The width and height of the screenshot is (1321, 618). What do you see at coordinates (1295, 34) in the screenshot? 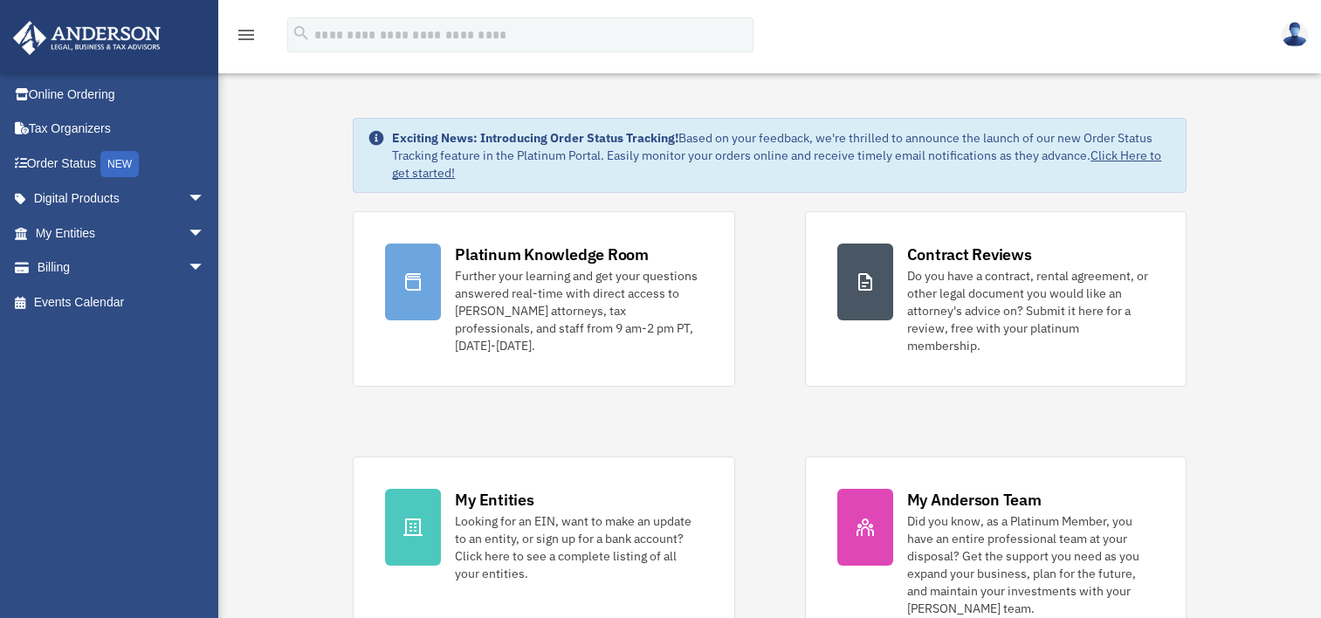
I see `img: User Pic` at bounding box center [1295, 34].